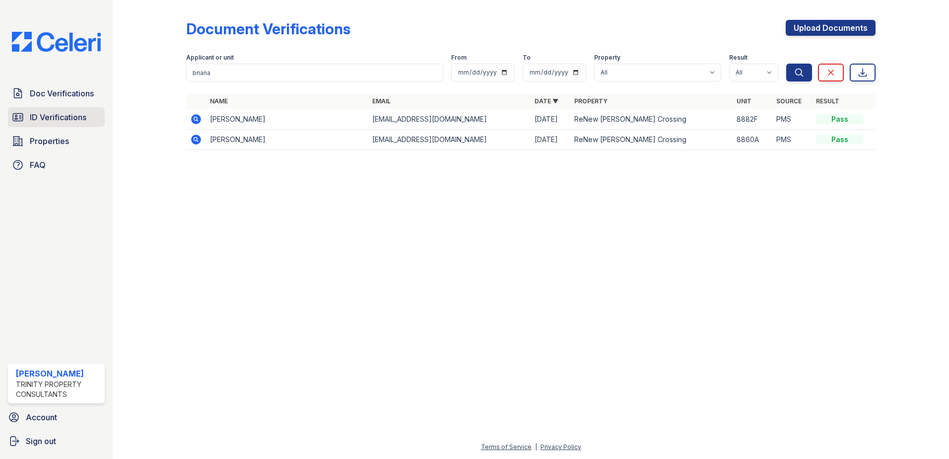  I want to click on input: Search by name, email, or unit number, so click(315, 72).